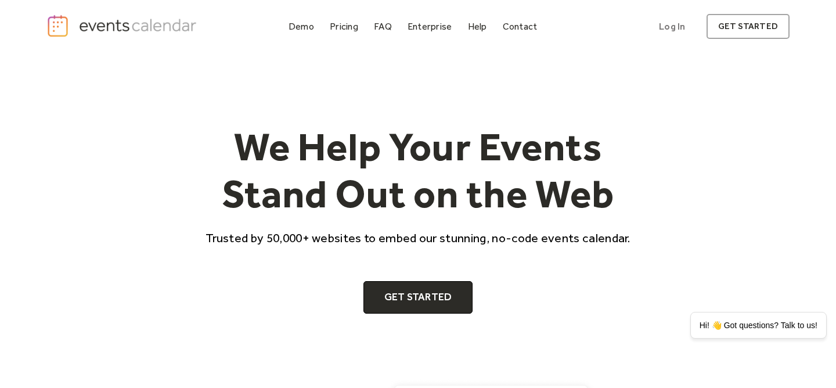 This screenshot has height=388, width=836. I want to click on a: Help, so click(477, 26).